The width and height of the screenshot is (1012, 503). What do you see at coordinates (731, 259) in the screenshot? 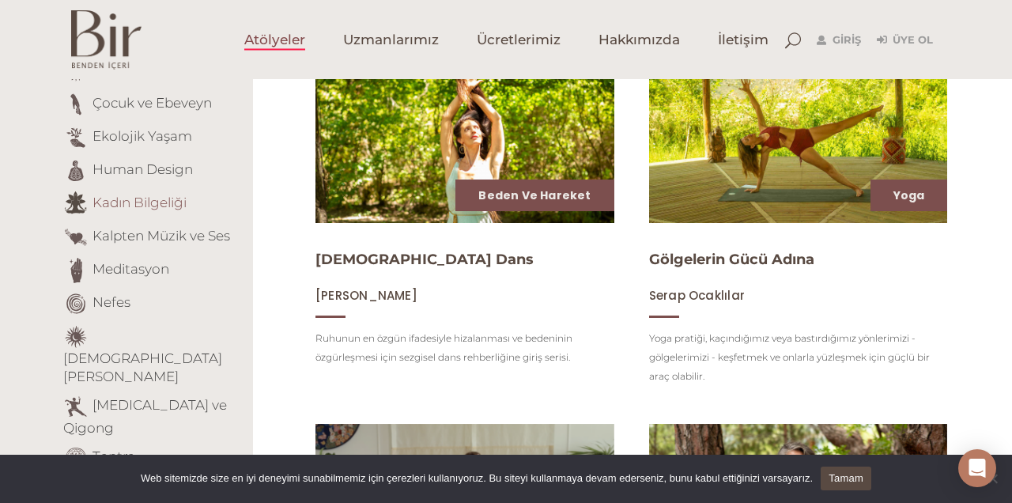
I see `a: Gölgelerin Gücü Adına` at bounding box center [731, 259].